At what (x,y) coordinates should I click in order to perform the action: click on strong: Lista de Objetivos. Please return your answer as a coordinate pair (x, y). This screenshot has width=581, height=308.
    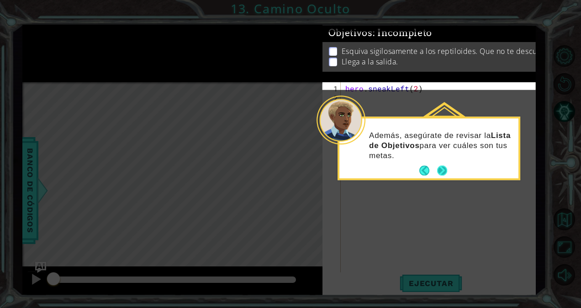
    Looking at the image, I should click on (440, 140).